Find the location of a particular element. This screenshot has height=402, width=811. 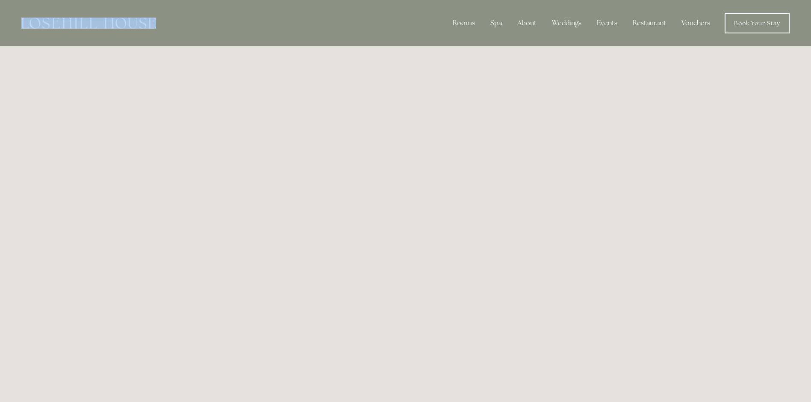

div: About is located at coordinates (527, 23).